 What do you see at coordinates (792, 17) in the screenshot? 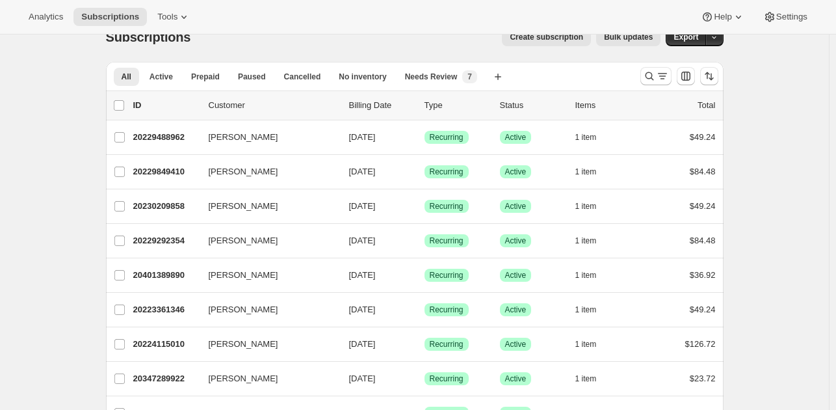
I see `span: Settings` at bounding box center [792, 17].